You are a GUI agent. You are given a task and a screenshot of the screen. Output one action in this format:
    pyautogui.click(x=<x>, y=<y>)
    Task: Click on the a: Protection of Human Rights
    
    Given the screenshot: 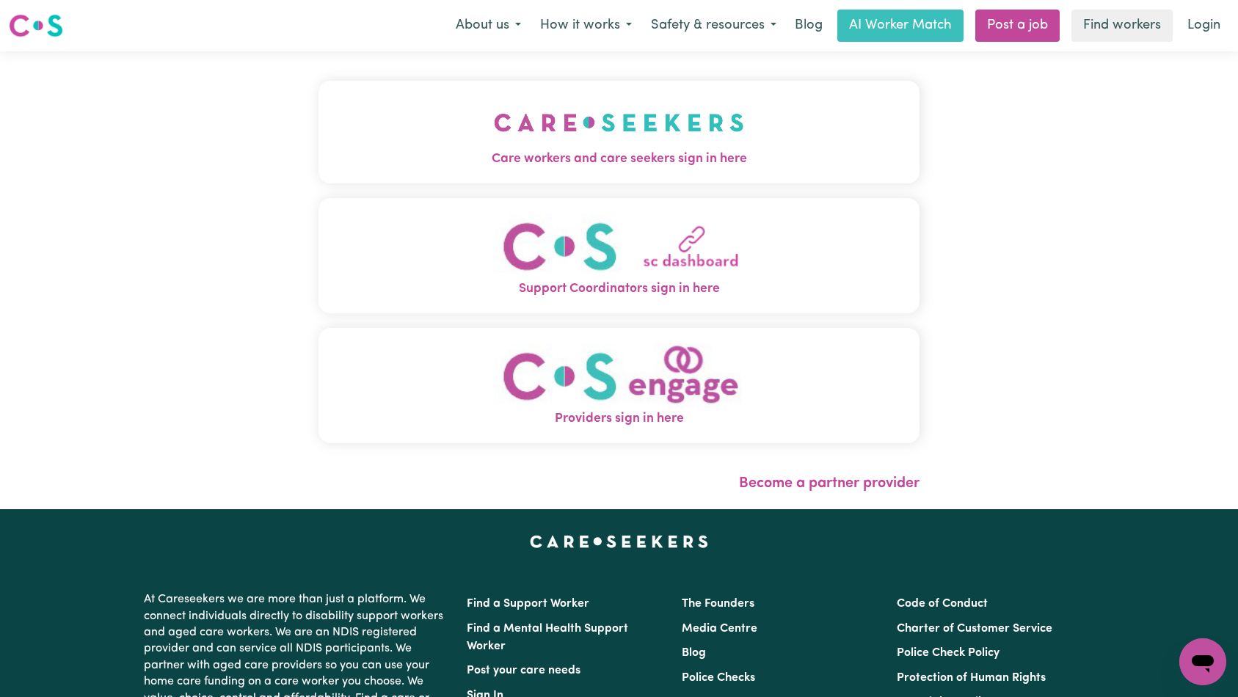 What is the action you would take?
    pyautogui.click(x=971, y=678)
    